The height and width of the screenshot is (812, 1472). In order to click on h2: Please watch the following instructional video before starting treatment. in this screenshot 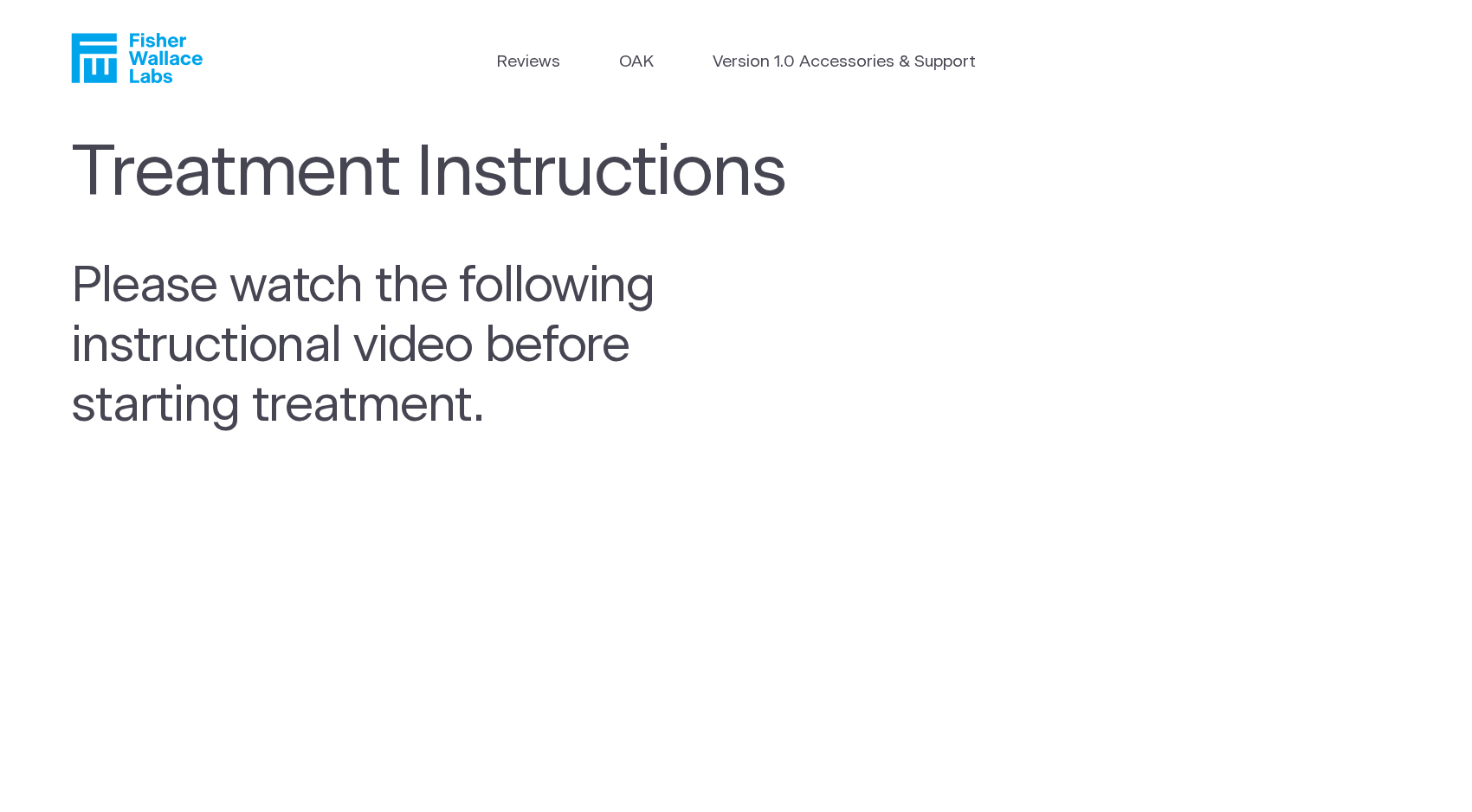, I will do `click(391, 346)`.